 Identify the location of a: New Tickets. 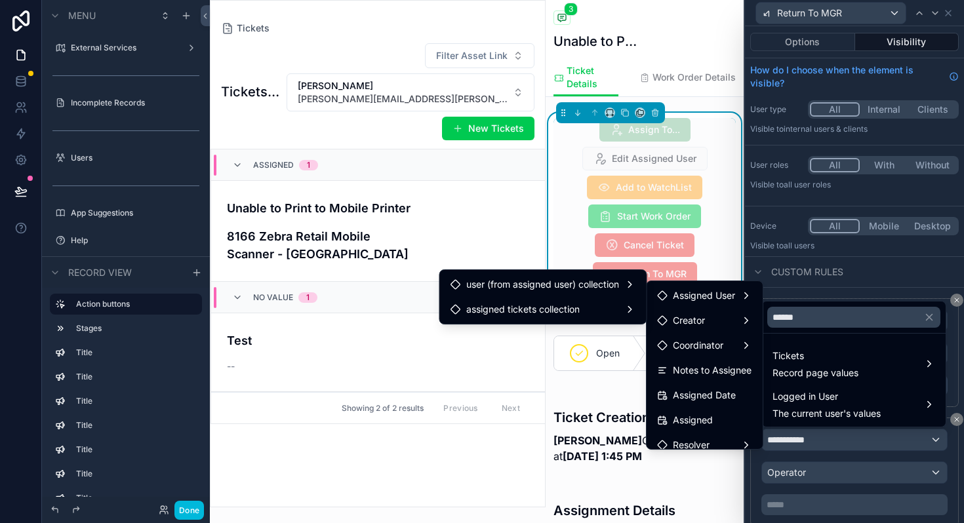
(488, 129).